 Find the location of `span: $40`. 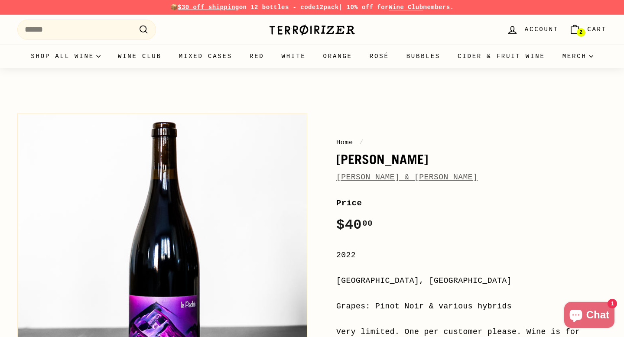

span: $40 is located at coordinates (354, 225).